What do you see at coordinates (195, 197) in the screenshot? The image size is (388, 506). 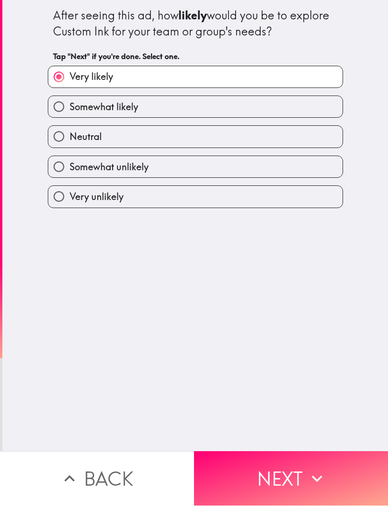 I see `button: Very unlikely` at bounding box center [195, 197].